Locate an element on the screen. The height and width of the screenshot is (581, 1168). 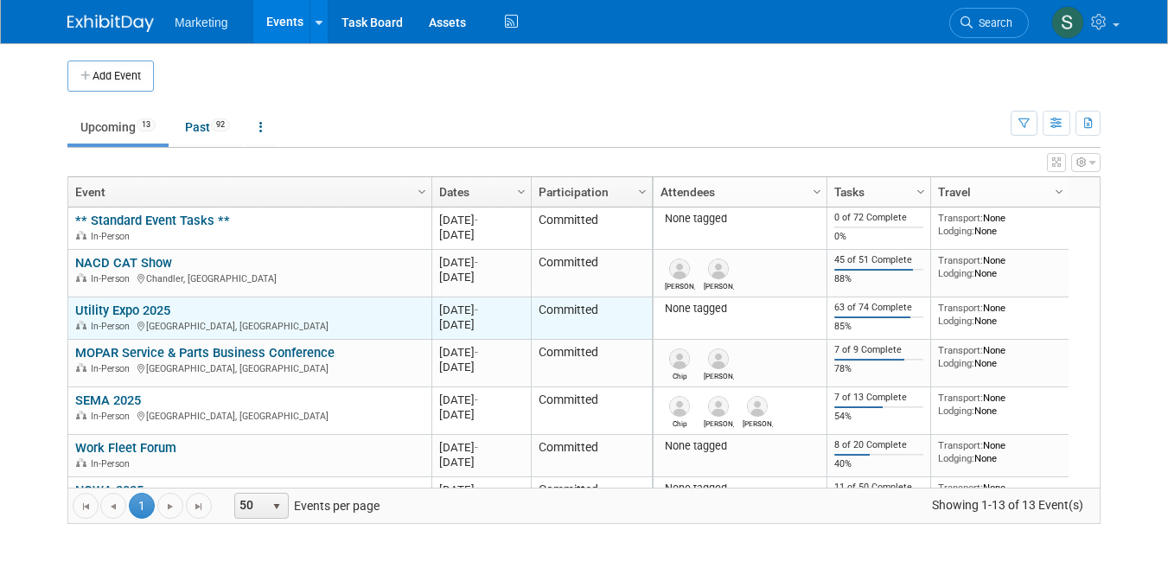
div: 88% is located at coordinates (879, 279).